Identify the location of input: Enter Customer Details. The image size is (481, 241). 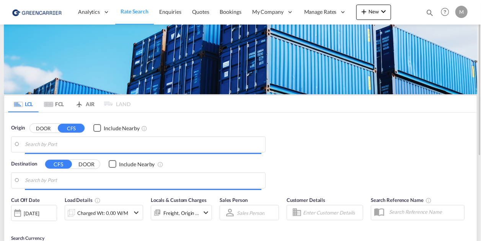
(332, 212).